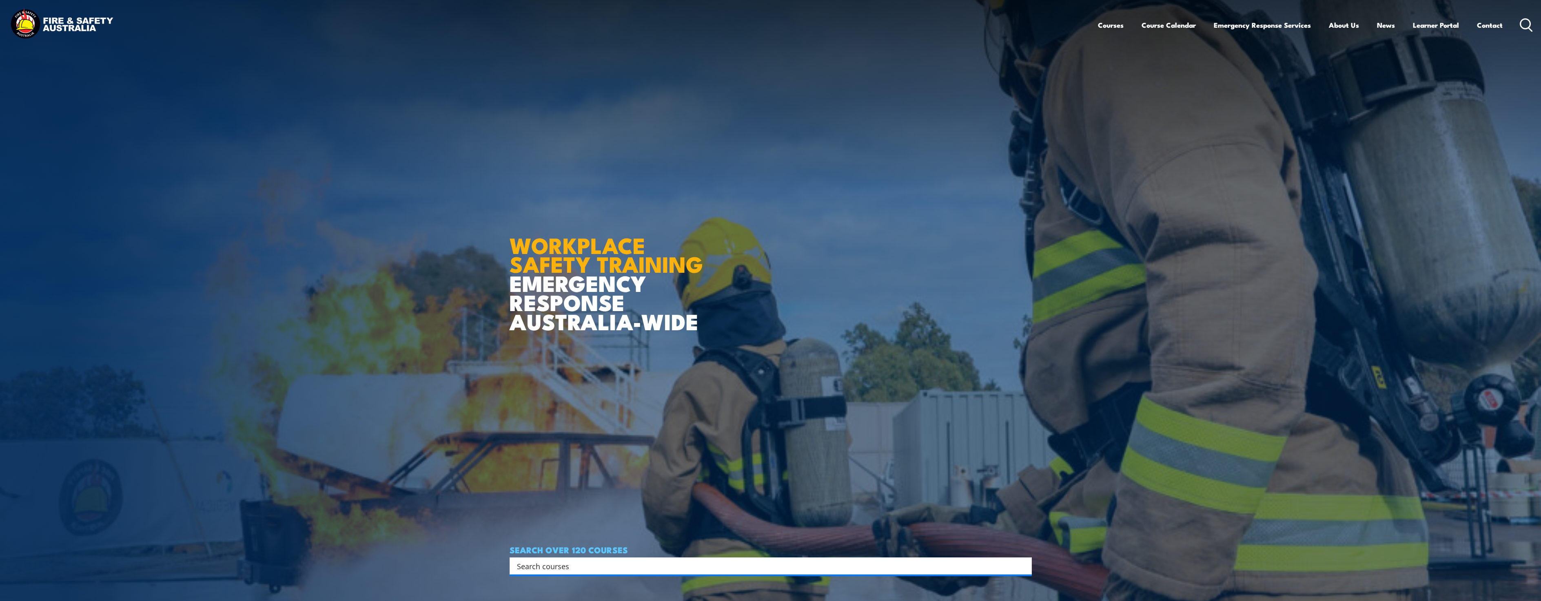 The image size is (1541, 601). Describe the element at coordinates (606, 254) in the screenshot. I see `strong: WORKPLACE SAFETY TRAINING` at that location.